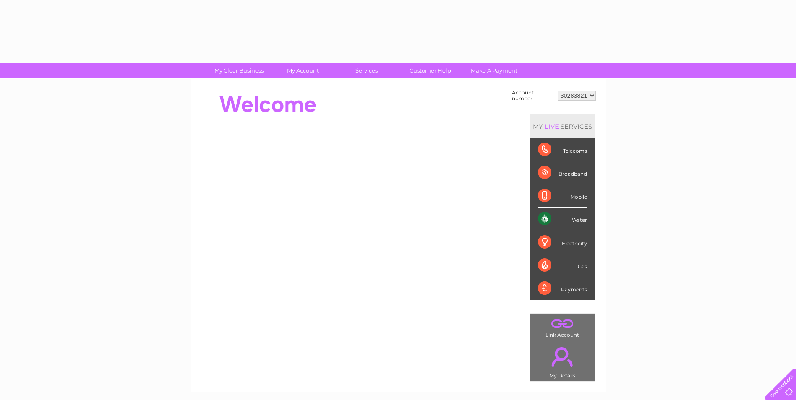 This screenshot has height=400, width=796. What do you see at coordinates (562, 219) in the screenshot?
I see `div: Water` at bounding box center [562, 219].